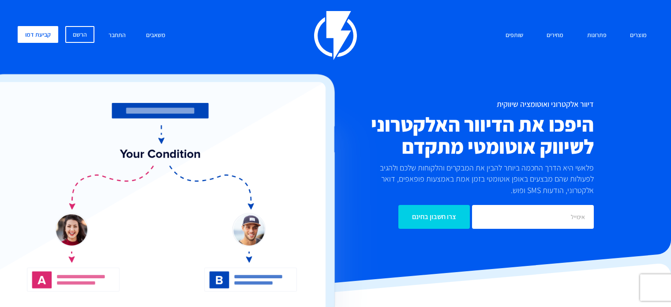 The image size is (671, 307). Describe the element at coordinates (638, 35) in the screenshot. I see `a: מוצרים` at that location.